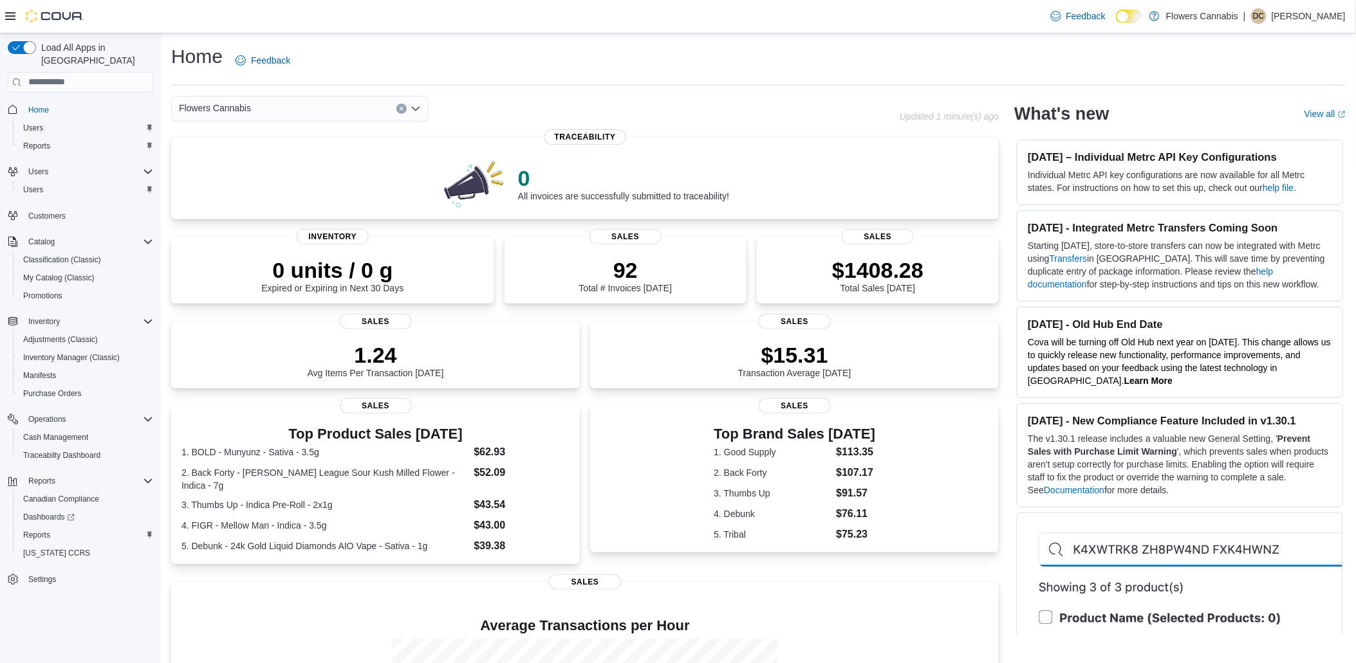 This screenshot has width=1356, height=663. What do you see at coordinates (86, 553) in the screenshot?
I see `span: Washington CCRS` at bounding box center [86, 553].